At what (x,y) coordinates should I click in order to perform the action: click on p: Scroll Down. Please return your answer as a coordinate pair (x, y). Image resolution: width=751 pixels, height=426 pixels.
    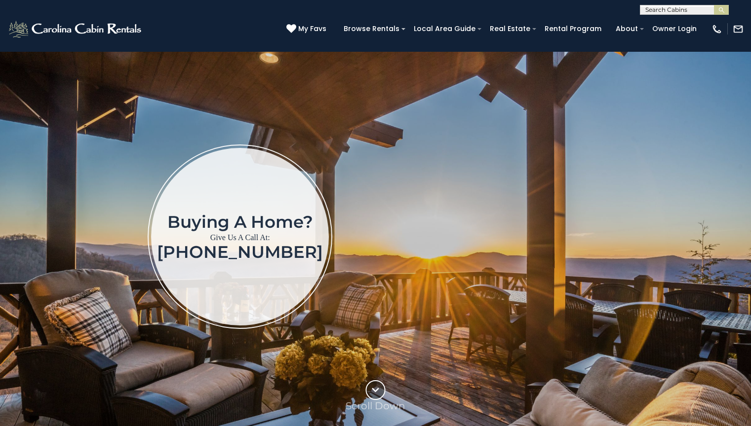
    Looking at the image, I should click on (375, 406).